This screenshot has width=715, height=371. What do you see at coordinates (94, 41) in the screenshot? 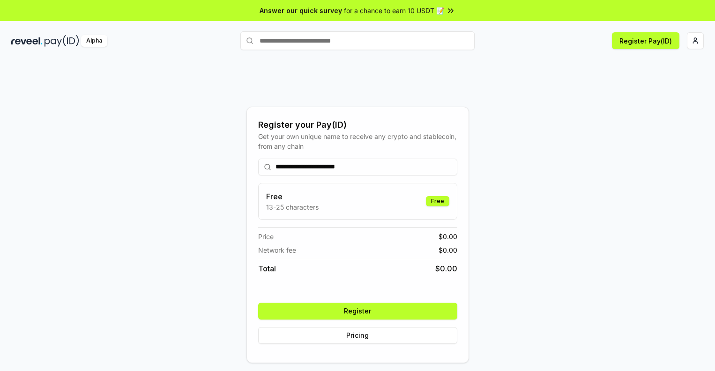
I see `div: Alpha` at bounding box center [94, 41].